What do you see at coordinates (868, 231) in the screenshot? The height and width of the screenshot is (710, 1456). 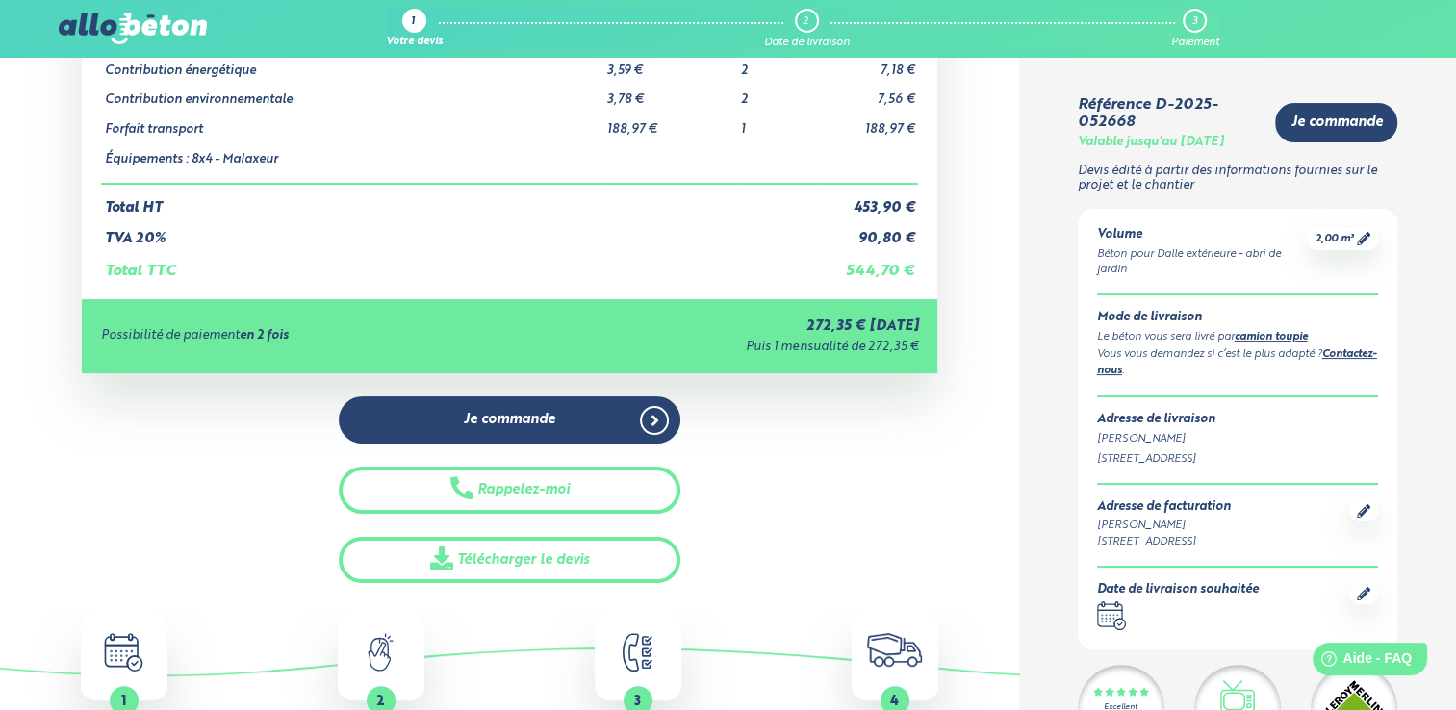 I see `td: 90,80 €` at bounding box center [868, 231].